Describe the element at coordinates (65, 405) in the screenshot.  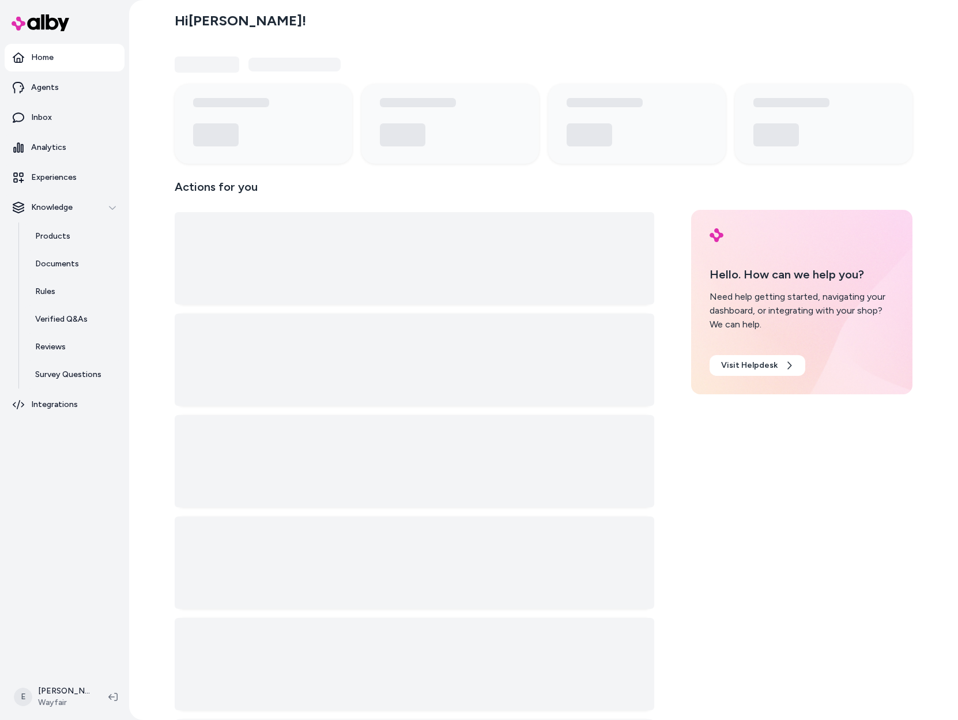
I see `a: Integrations` at that location.